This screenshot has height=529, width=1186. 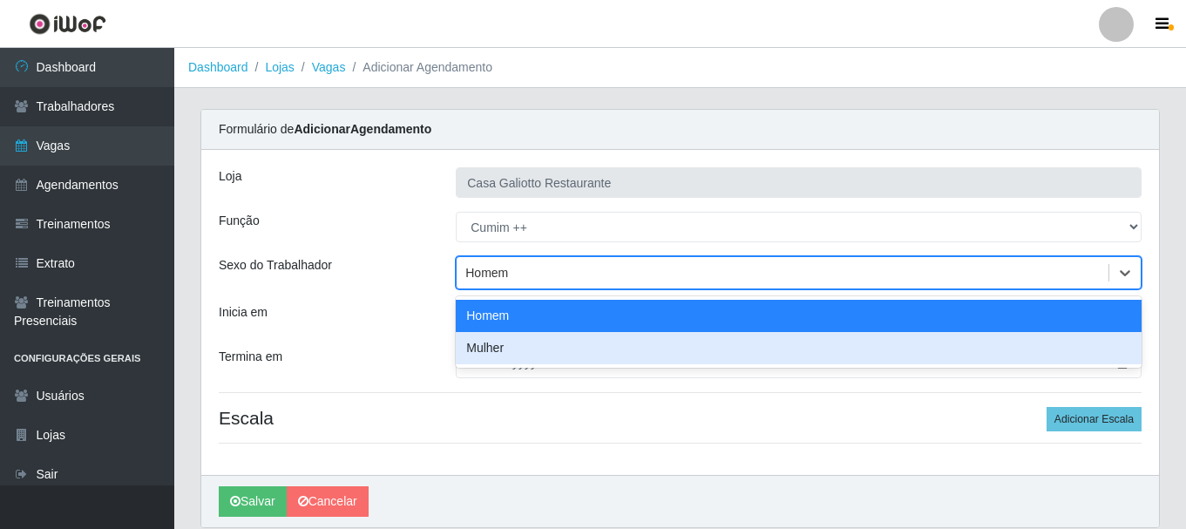 What do you see at coordinates (1093, 419) in the screenshot?
I see `button: Adicionar Escala` at bounding box center [1093, 419].